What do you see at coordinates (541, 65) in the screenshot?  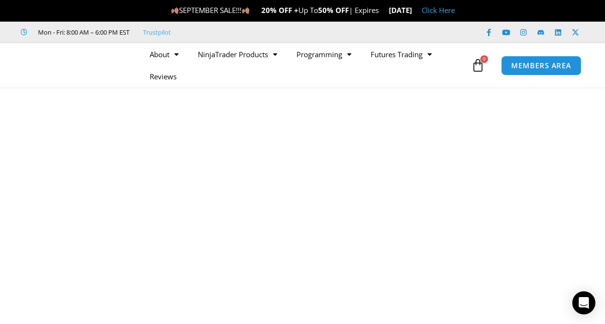 I see `a: MEMBERS AREA` at bounding box center [541, 65].